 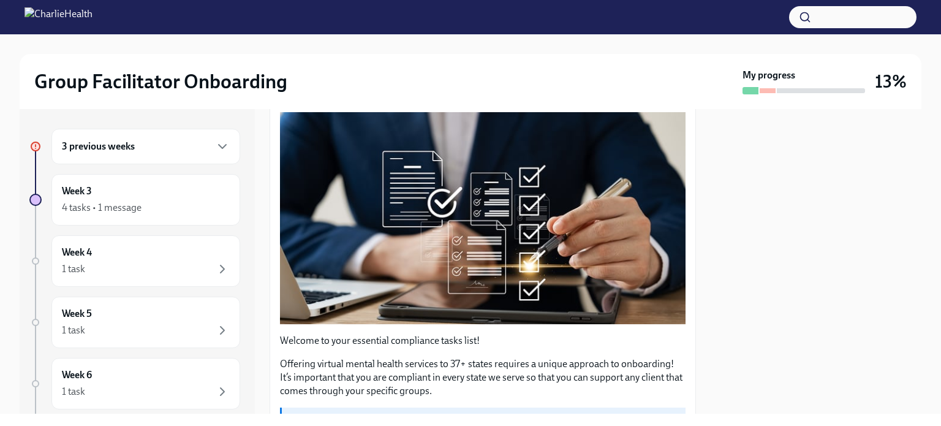 I want to click on h6: Week 5, so click(x=77, y=314).